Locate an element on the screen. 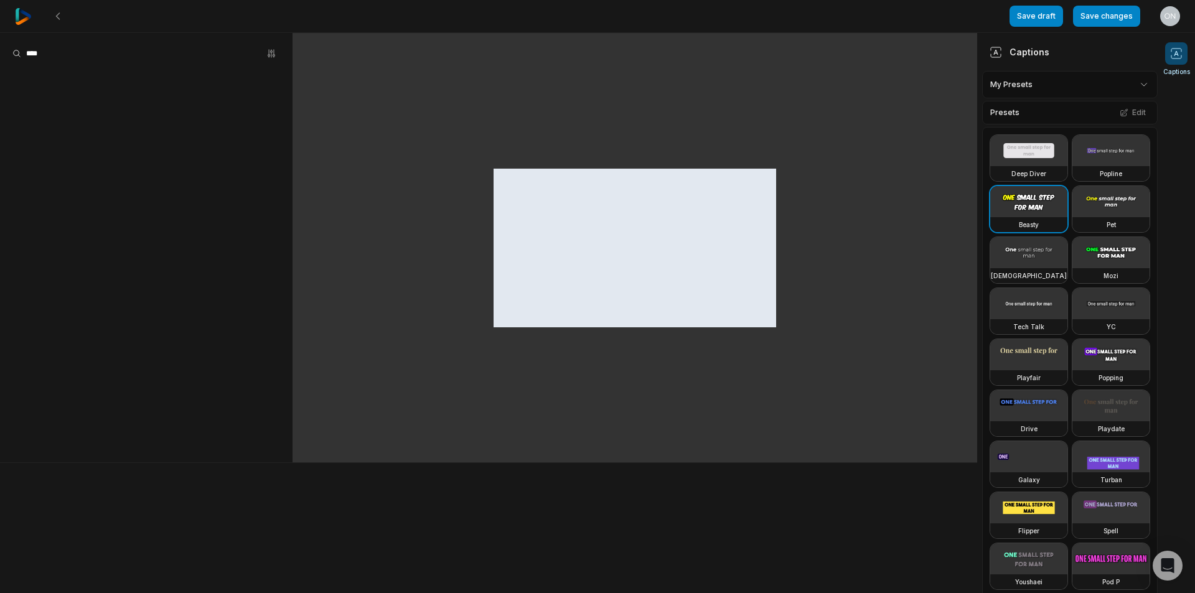  div: My Presets is located at coordinates (1070, 85).